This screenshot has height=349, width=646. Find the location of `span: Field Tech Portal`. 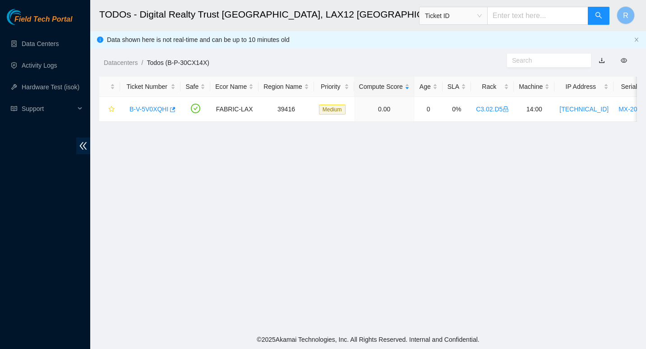

span: Field Tech Portal is located at coordinates (43, 19).